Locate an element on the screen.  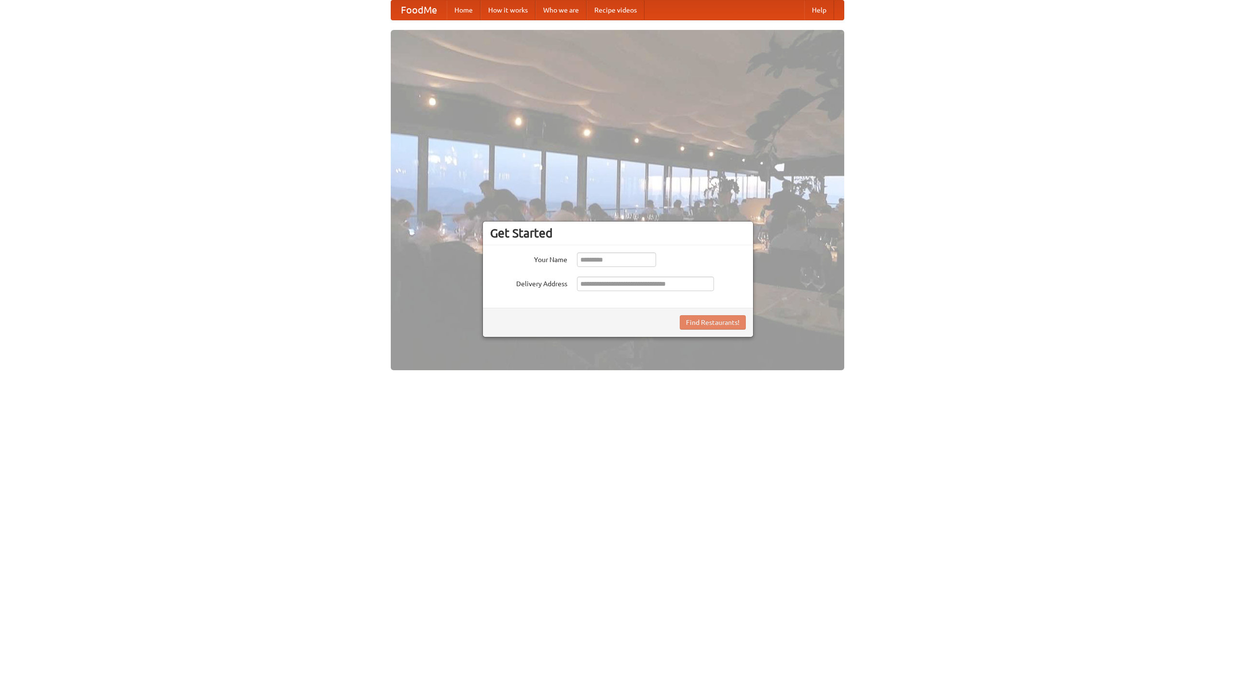
button: Find Restaurants! is located at coordinates (713, 322).